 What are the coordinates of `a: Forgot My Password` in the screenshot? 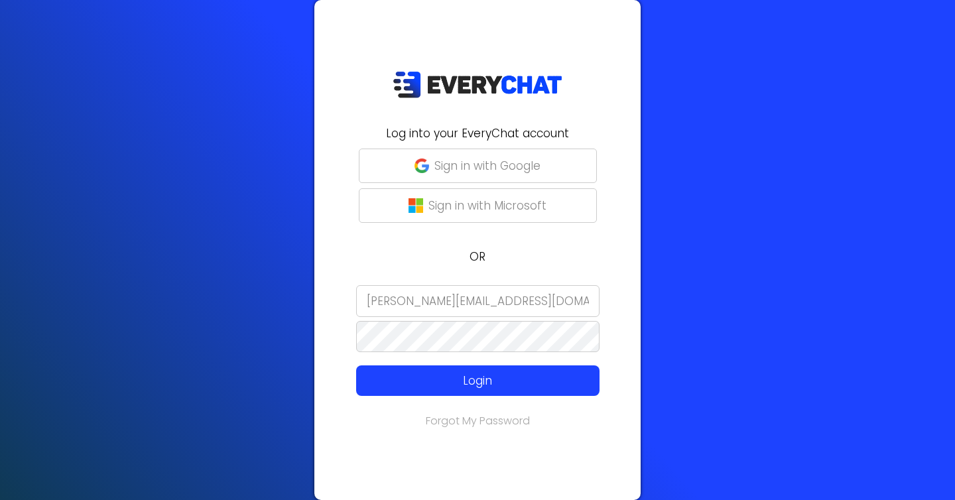 It's located at (478, 420).